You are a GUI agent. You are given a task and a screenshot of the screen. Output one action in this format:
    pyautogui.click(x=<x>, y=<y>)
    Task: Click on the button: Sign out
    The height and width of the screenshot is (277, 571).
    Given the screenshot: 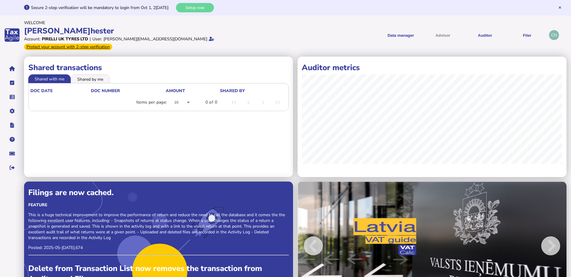 What is the action you would take?
    pyautogui.click(x=12, y=168)
    